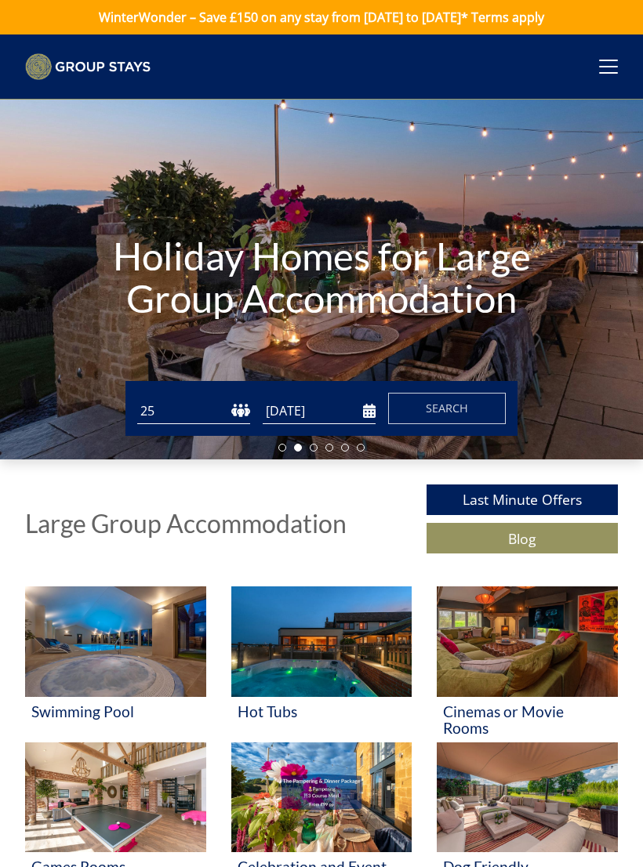  What do you see at coordinates (88, 67) in the screenshot?
I see `img: Group Stays` at bounding box center [88, 67].